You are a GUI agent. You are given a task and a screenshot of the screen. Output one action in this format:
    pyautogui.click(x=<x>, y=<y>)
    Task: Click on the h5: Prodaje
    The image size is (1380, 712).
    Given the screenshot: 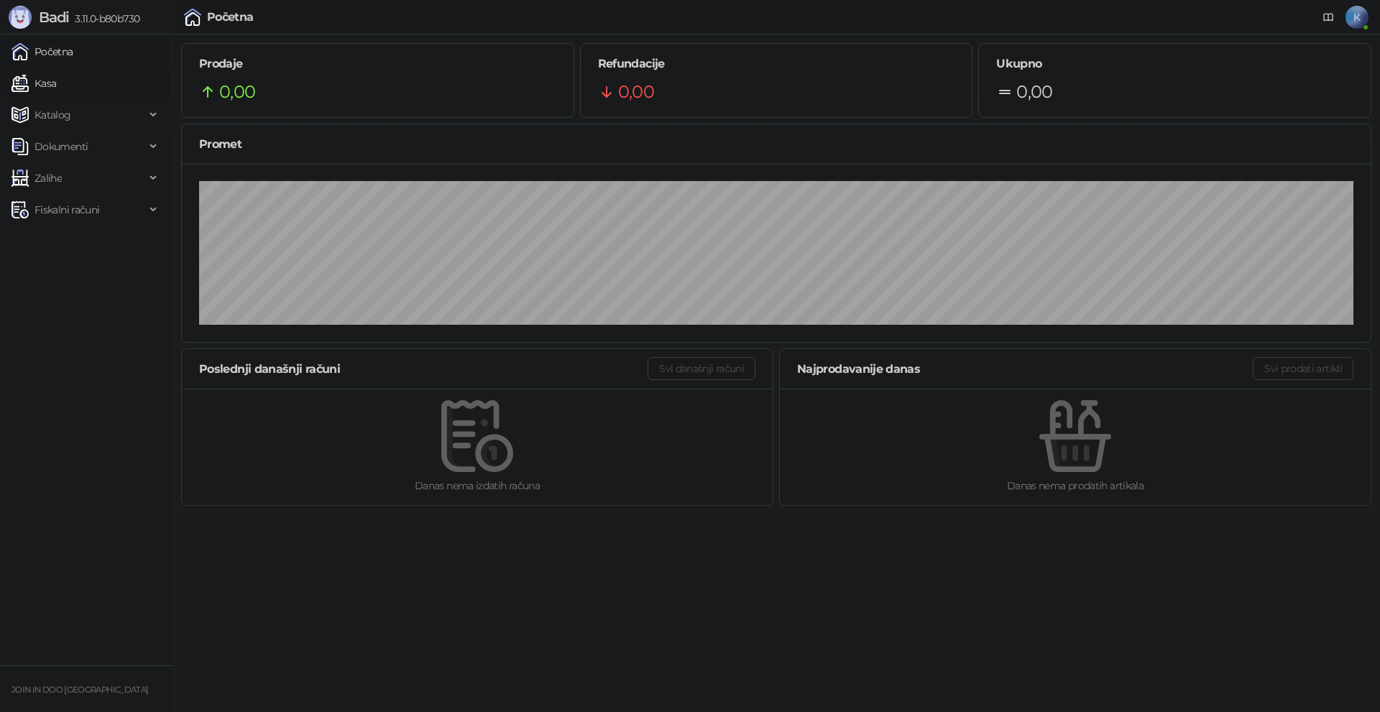 What is the action you would take?
    pyautogui.click(x=377, y=64)
    